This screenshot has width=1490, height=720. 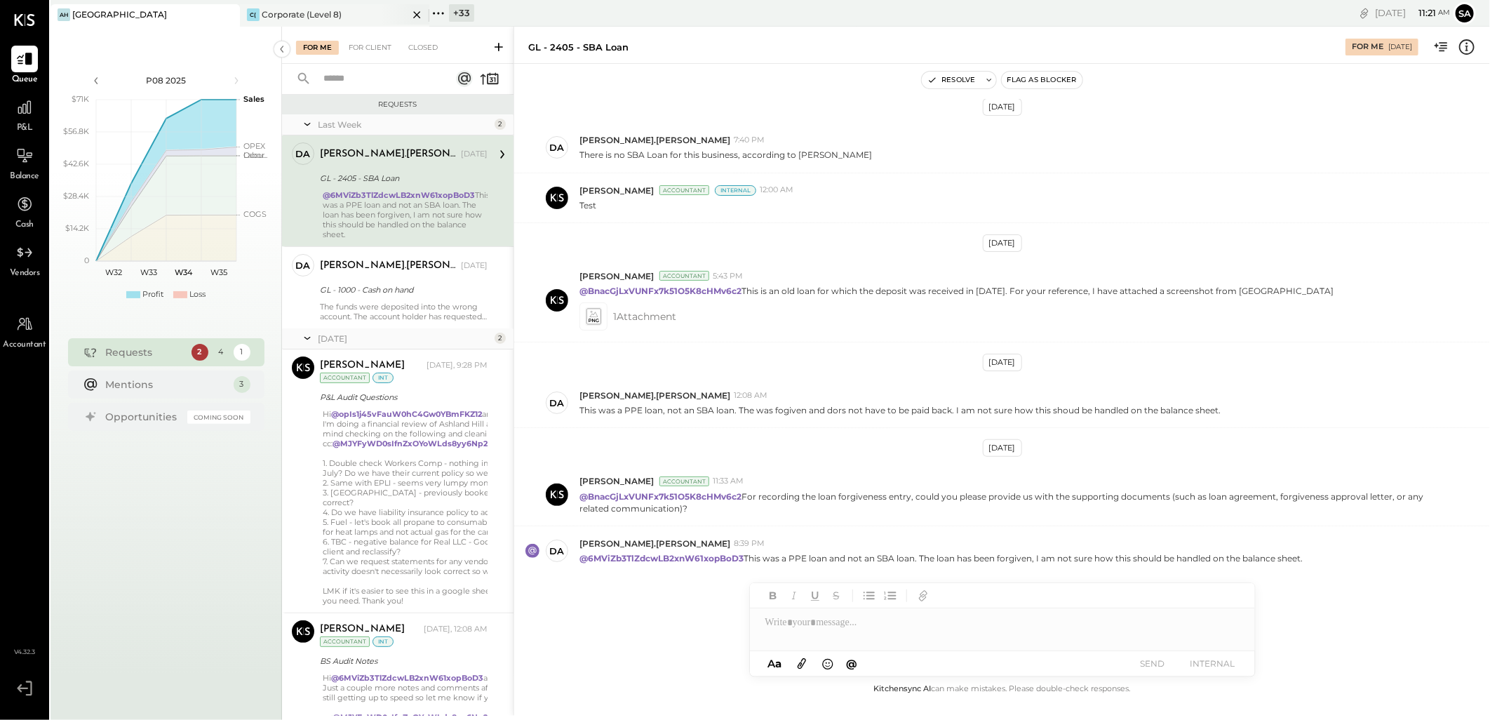 I want to click on span: 12:00 AM, so click(x=777, y=190).